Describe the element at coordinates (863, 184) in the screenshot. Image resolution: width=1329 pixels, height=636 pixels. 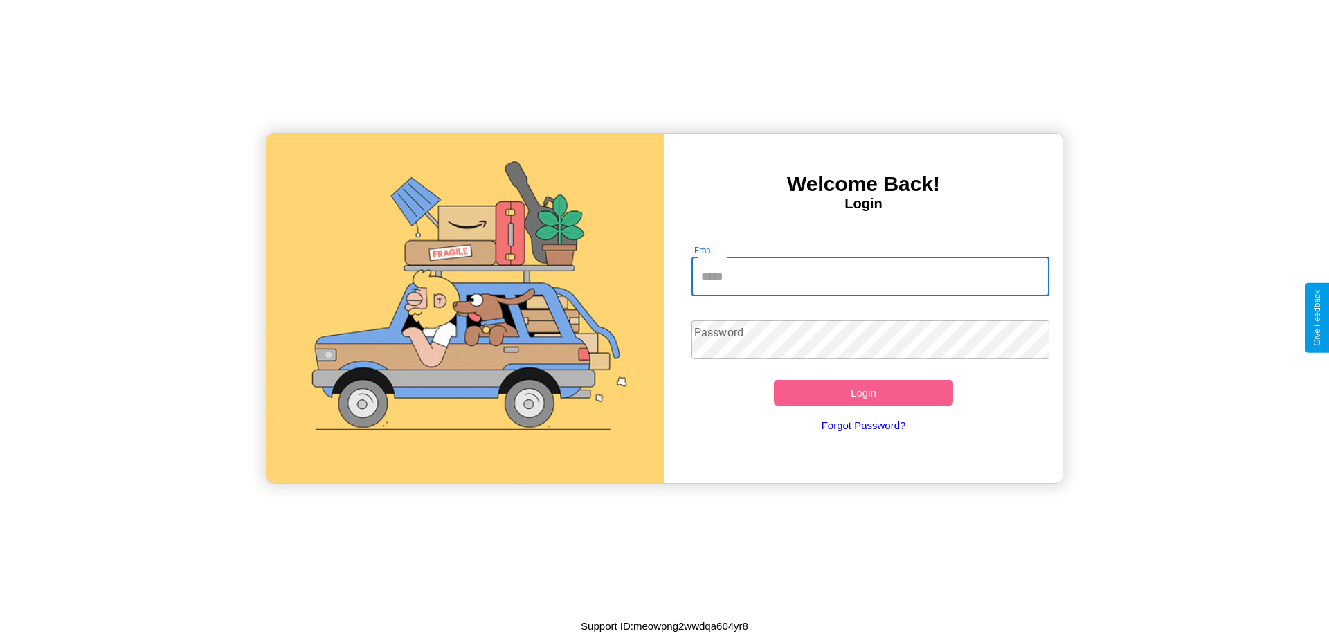
I see `h3: Welcome Back!` at that location.